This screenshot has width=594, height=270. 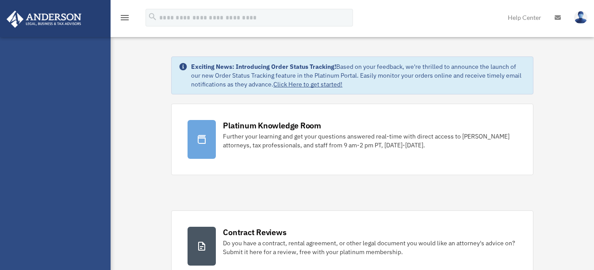 What do you see at coordinates (44, 19) in the screenshot?
I see `img: Anderson Advisors Platinum Portal` at bounding box center [44, 19].